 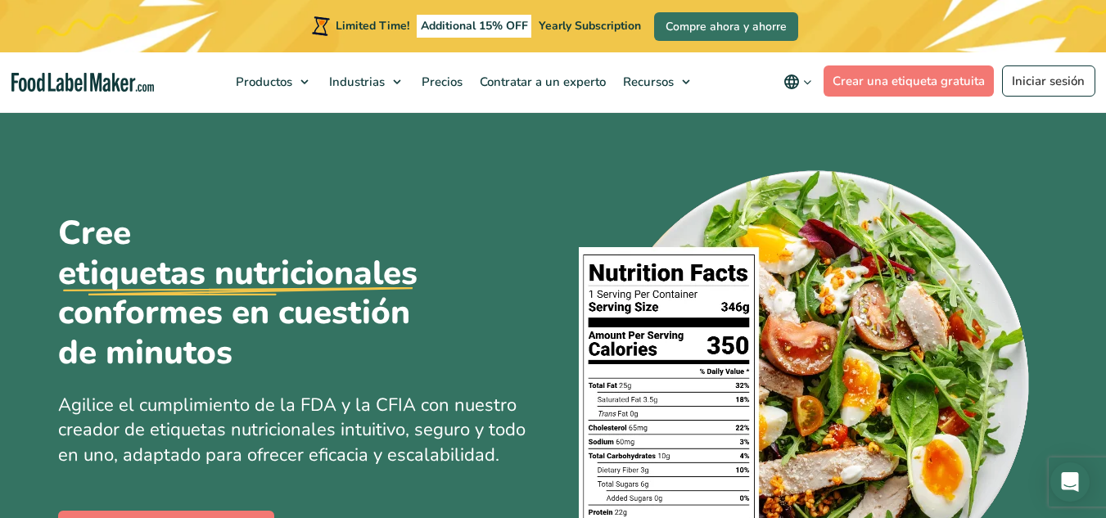 What do you see at coordinates (656, 82) in the screenshot?
I see `a: Recursos` at bounding box center [656, 82].